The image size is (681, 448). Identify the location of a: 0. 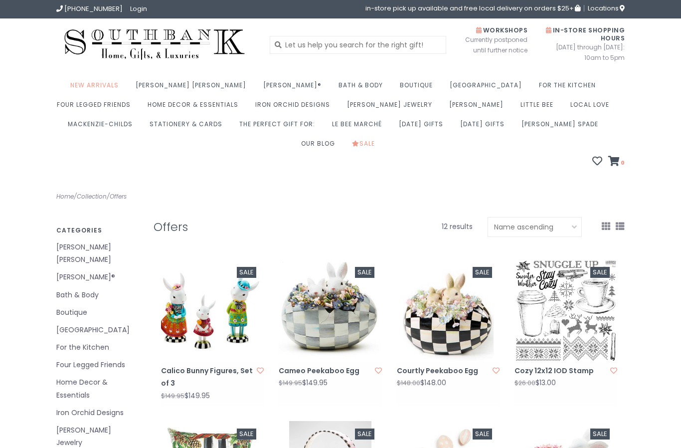
(617, 162).